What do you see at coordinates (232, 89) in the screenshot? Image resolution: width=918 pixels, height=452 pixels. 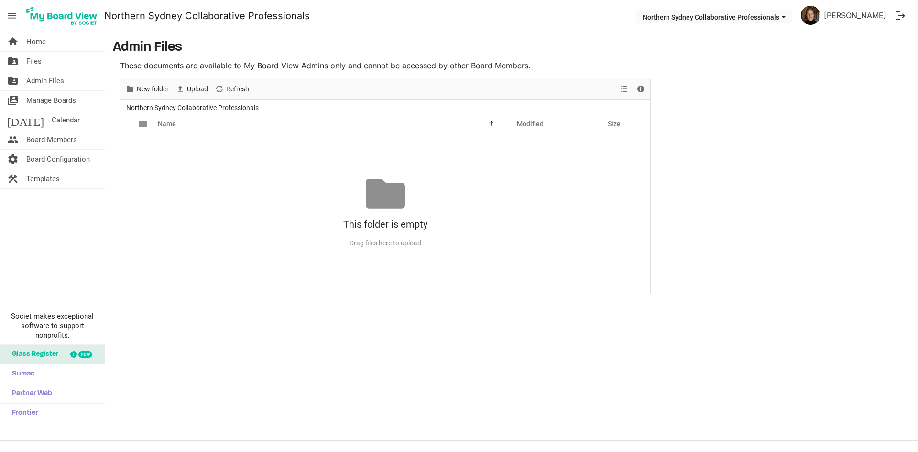 I see `button: Refresh` at bounding box center [232, 89].